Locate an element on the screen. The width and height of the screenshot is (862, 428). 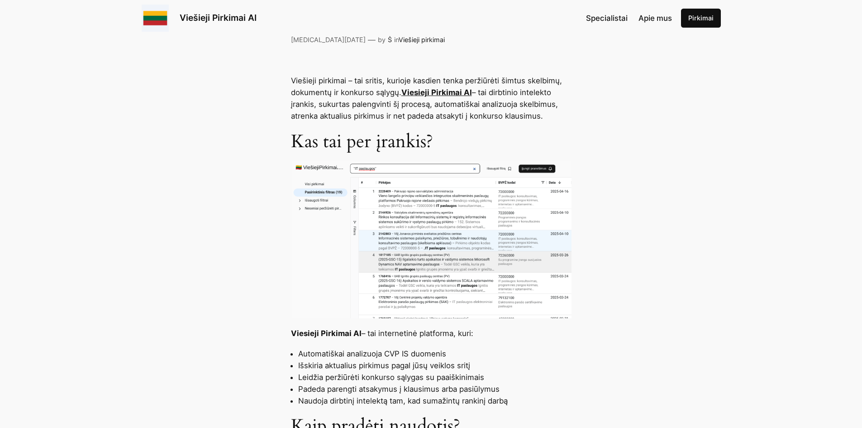
p: – tai internetinė platforma, kuri: is located at coordinates (431, 333).